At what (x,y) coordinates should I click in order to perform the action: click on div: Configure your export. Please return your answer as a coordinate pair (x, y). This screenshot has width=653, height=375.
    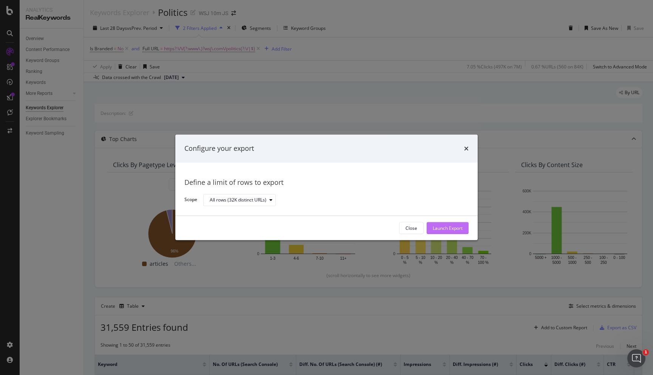
    Looking at the image, I should click on (219, 148).